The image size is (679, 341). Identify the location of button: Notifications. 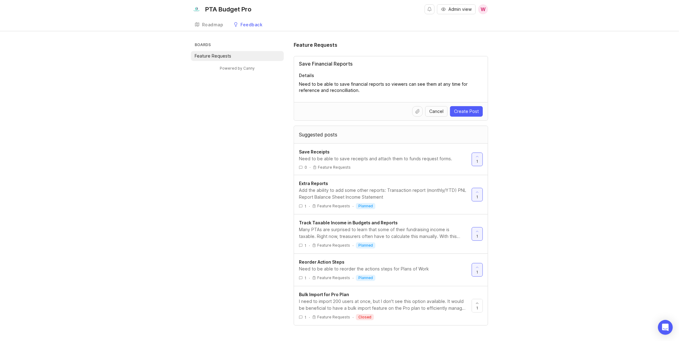
(430, 9).